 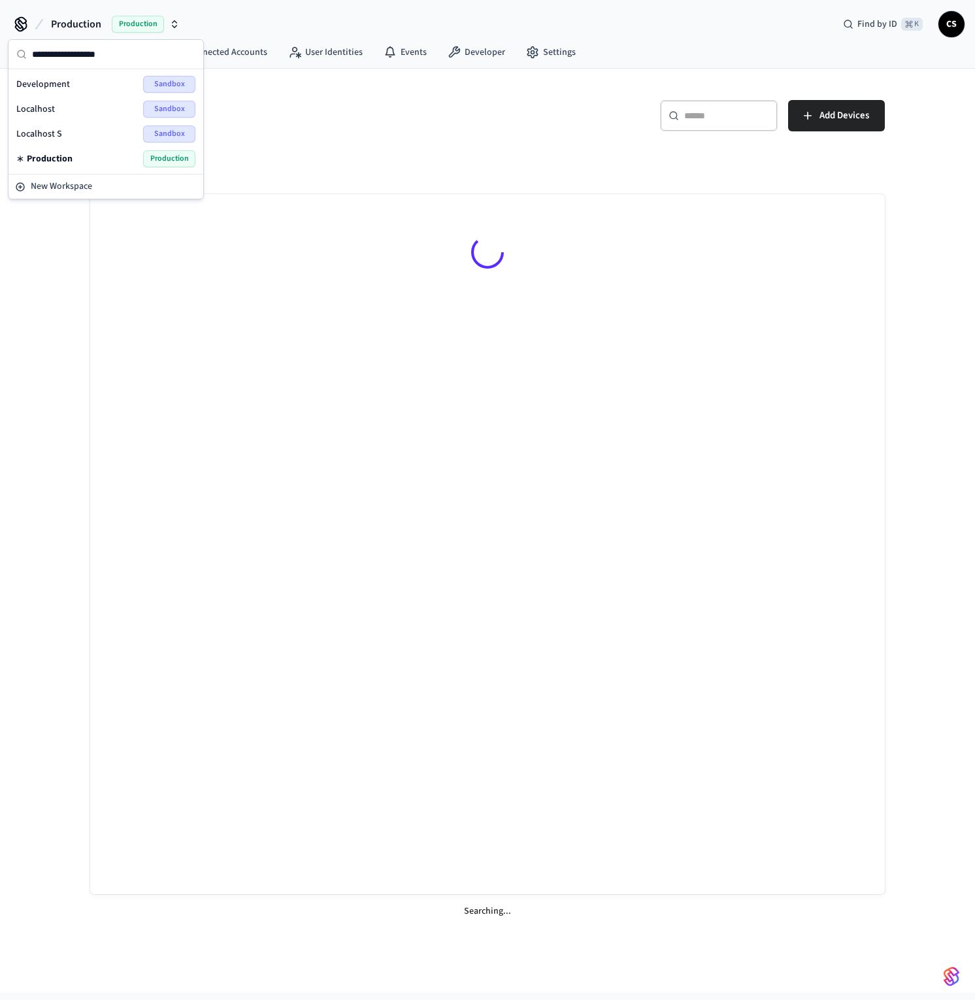 What do you see at coordinates (218, 52) in the screenshot?
I see `a: Connected Accounts` at bounding box center [218, 52].